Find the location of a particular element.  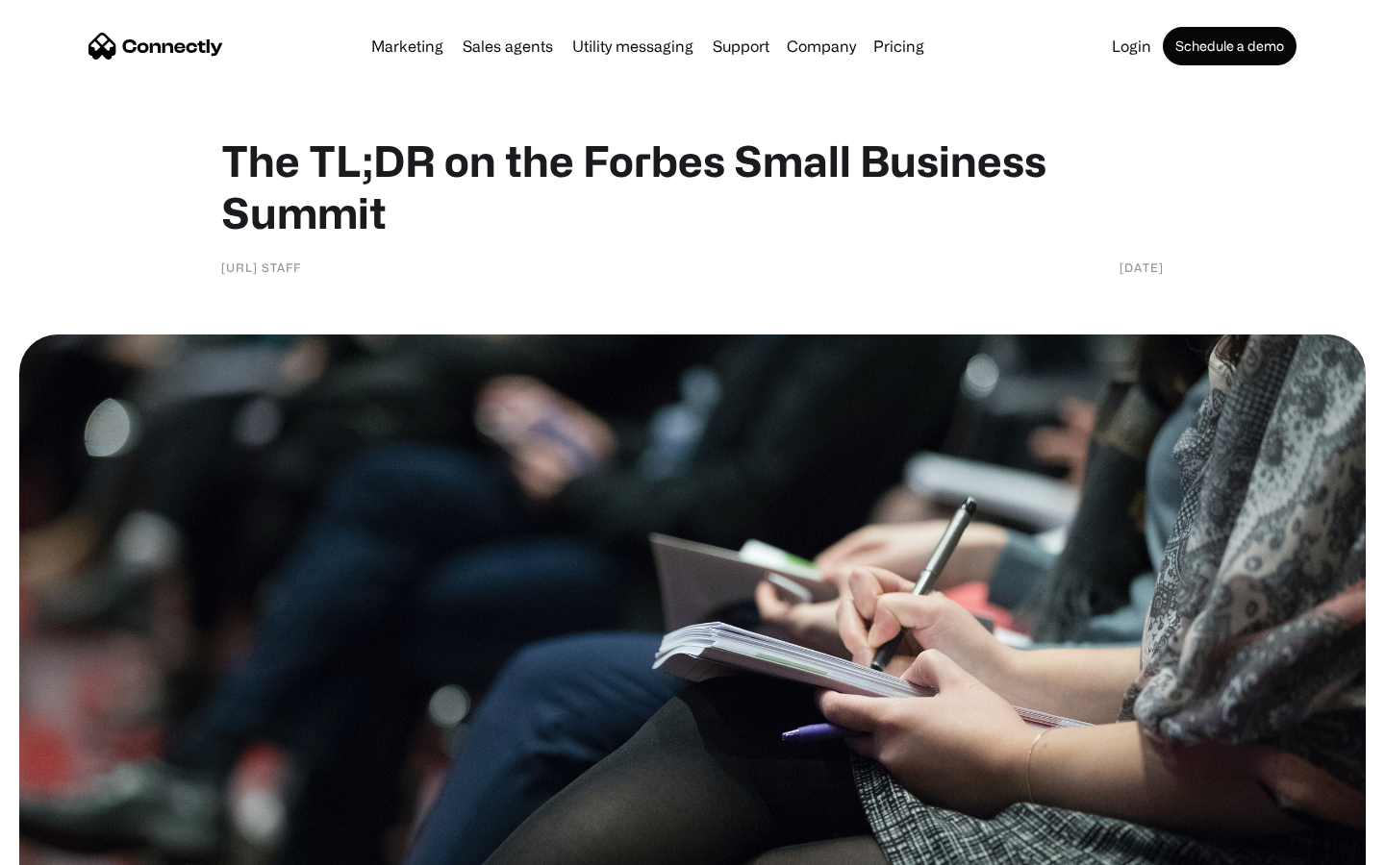

h1: The TL;DR on the Forbes Small Business Summit is located at coordinates (692, 187).